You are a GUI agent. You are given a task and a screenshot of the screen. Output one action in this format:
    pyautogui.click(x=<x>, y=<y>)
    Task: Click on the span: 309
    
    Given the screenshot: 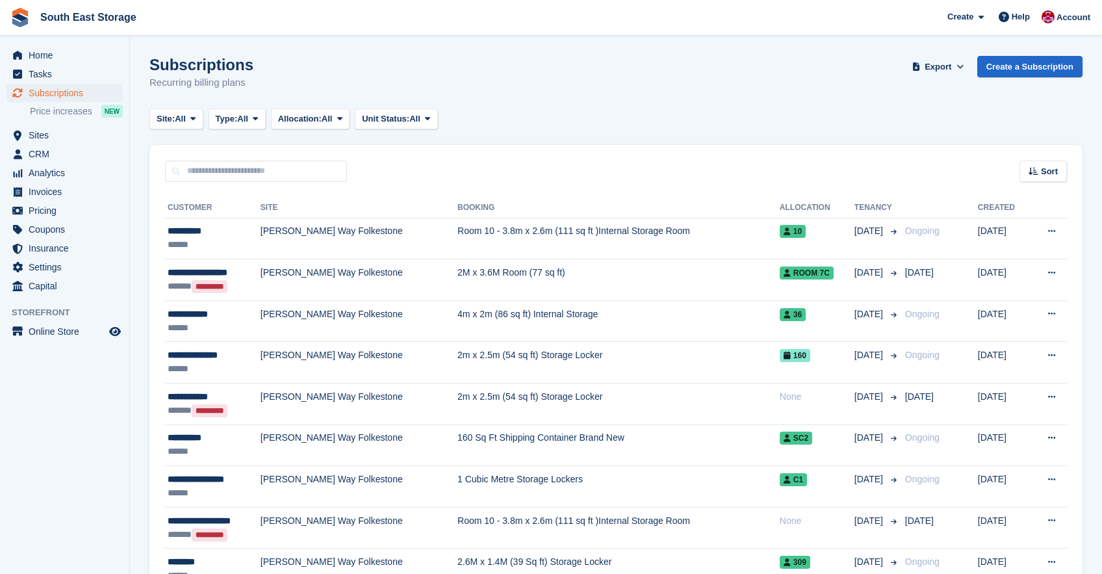 What is the action you would take?
    pyautogui.click(x=794, y=562)
    